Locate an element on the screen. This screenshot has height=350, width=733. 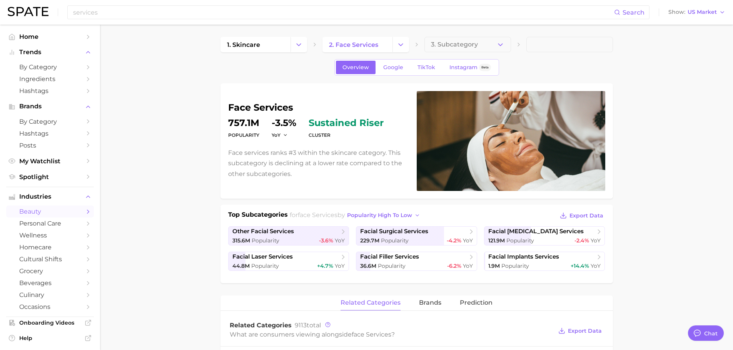
span: other facial services is located at coordinates (263, 232).